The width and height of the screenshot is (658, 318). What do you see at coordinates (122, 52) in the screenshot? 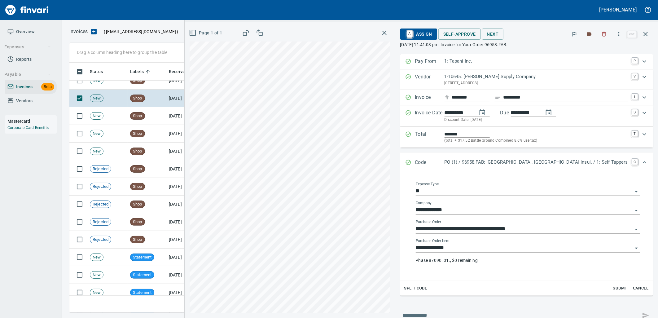
I see `p: Drag a column heading here to group the table` at bounding box center [122, 52].